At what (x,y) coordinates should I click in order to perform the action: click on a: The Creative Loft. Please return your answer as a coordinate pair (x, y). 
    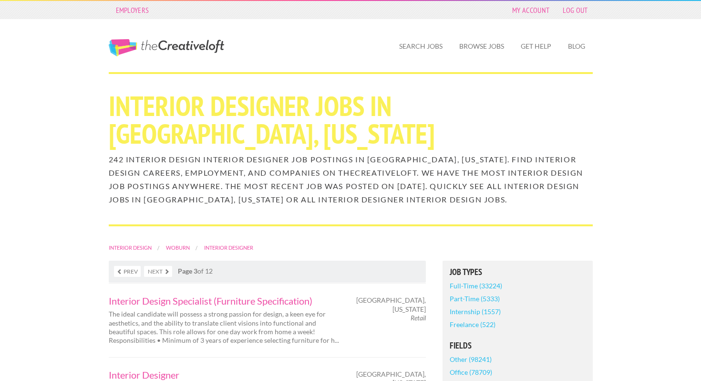
    Looking at the image, I should click on (166, 48).